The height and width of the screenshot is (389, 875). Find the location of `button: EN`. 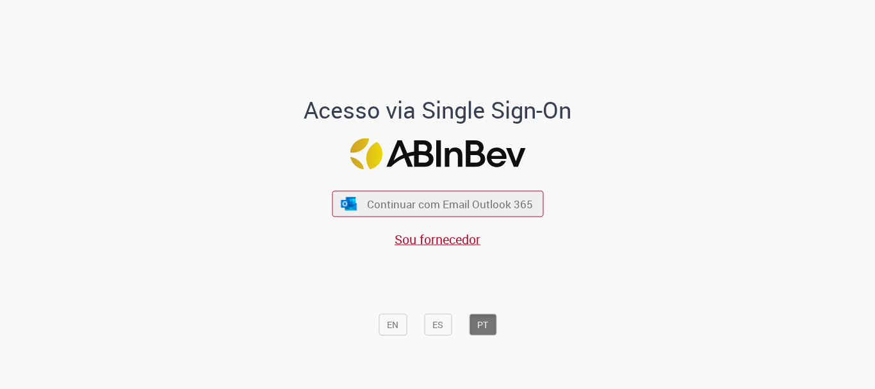

button: EN is located at coordinates (393, 325).